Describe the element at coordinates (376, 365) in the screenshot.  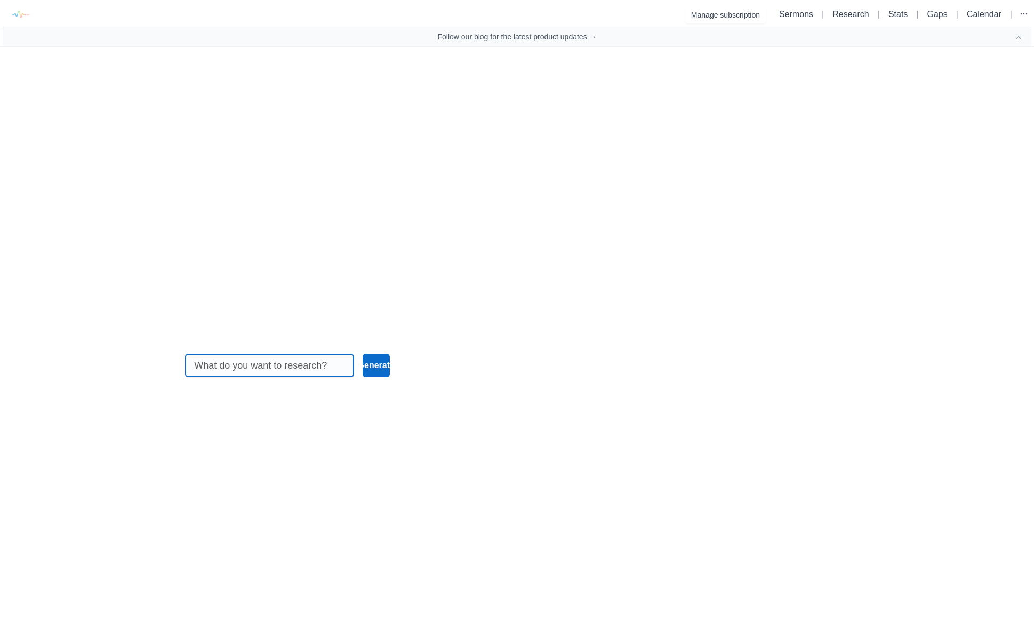
I see `button: Generate` at that location.